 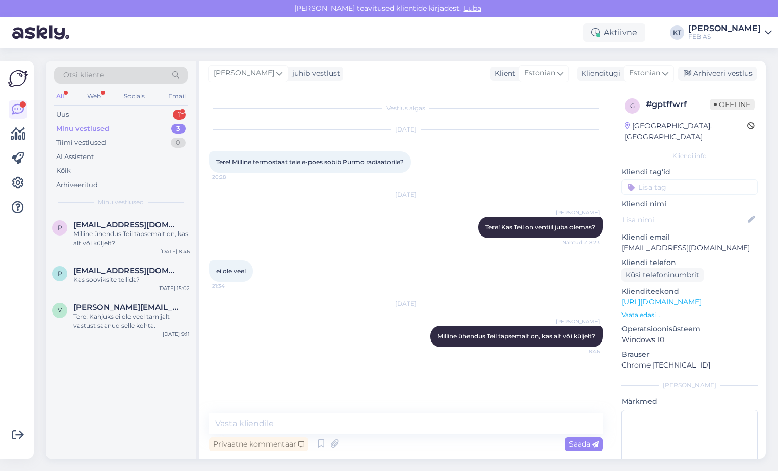 What do you see at coordinates (717, 73) in the screenshot?
I see `div: Arhiveeri vestlus` at bounding box center [717, 73].